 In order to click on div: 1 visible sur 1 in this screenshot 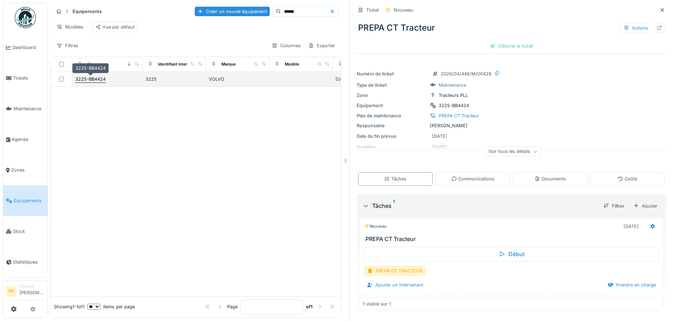, I will do `click(377, 303)`.